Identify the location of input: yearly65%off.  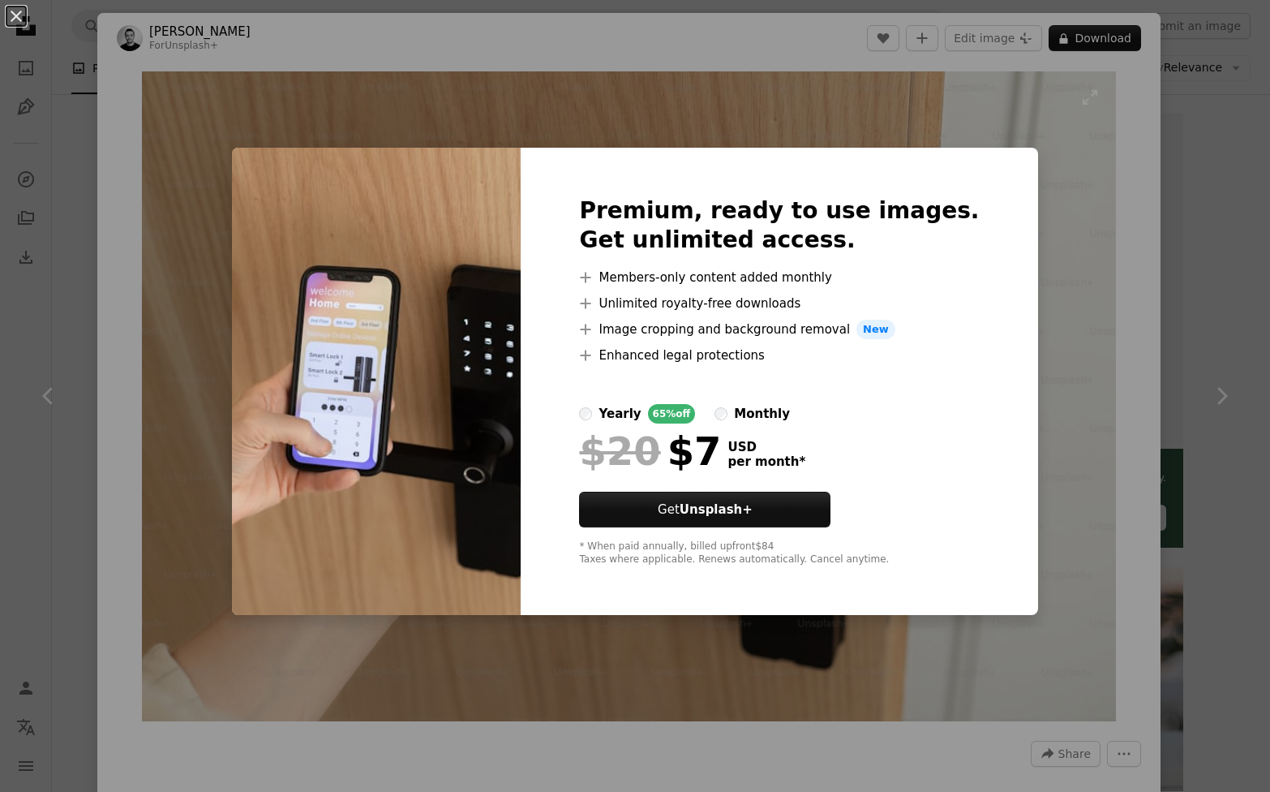
(586, 414).